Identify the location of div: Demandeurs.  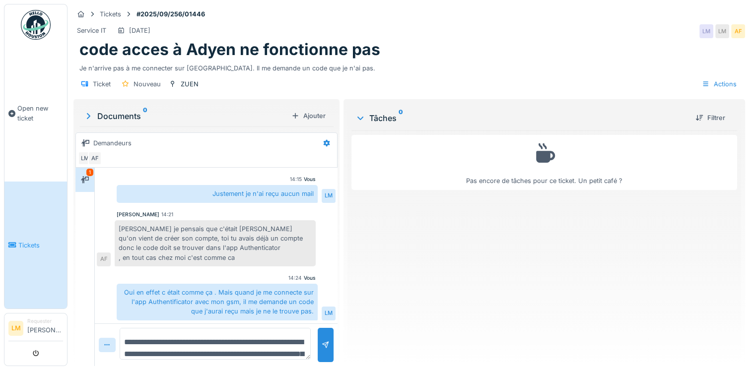
(112, 143).